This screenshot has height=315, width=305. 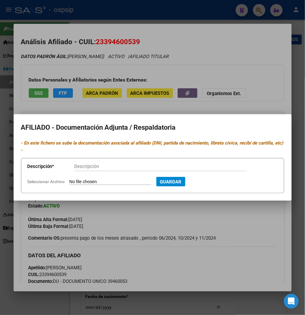 What do you see at coordinates (153, 128) in the screenshot?
I see `h2: AFILIADO - Documentación Adjunta / Respaldatoria` at bounding box center [153, 128].